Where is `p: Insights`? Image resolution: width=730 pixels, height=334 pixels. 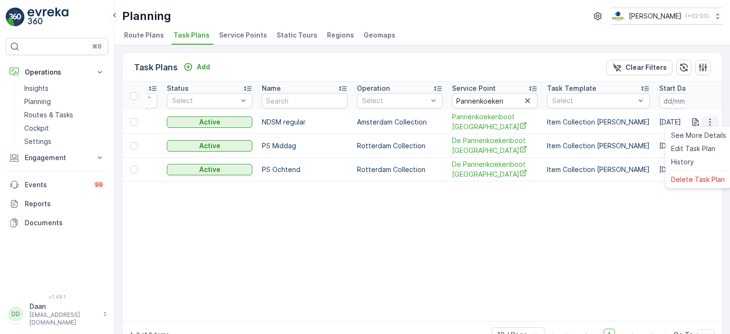
p: Insights is located at coordinates (36, 88).